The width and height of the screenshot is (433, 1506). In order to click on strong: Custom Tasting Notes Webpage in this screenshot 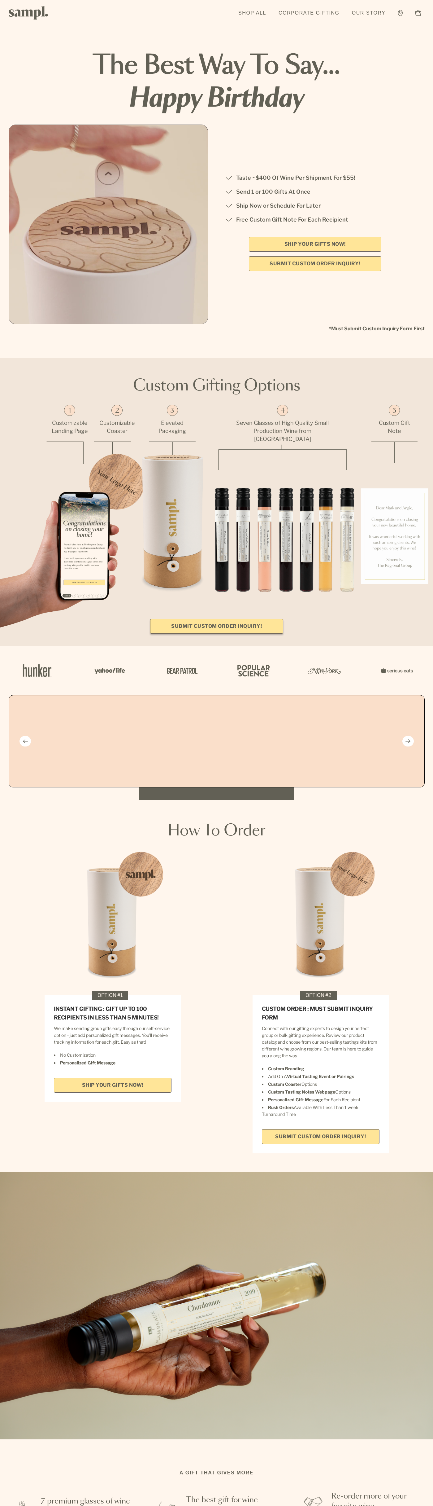, I will do `click(302, 1091)`.